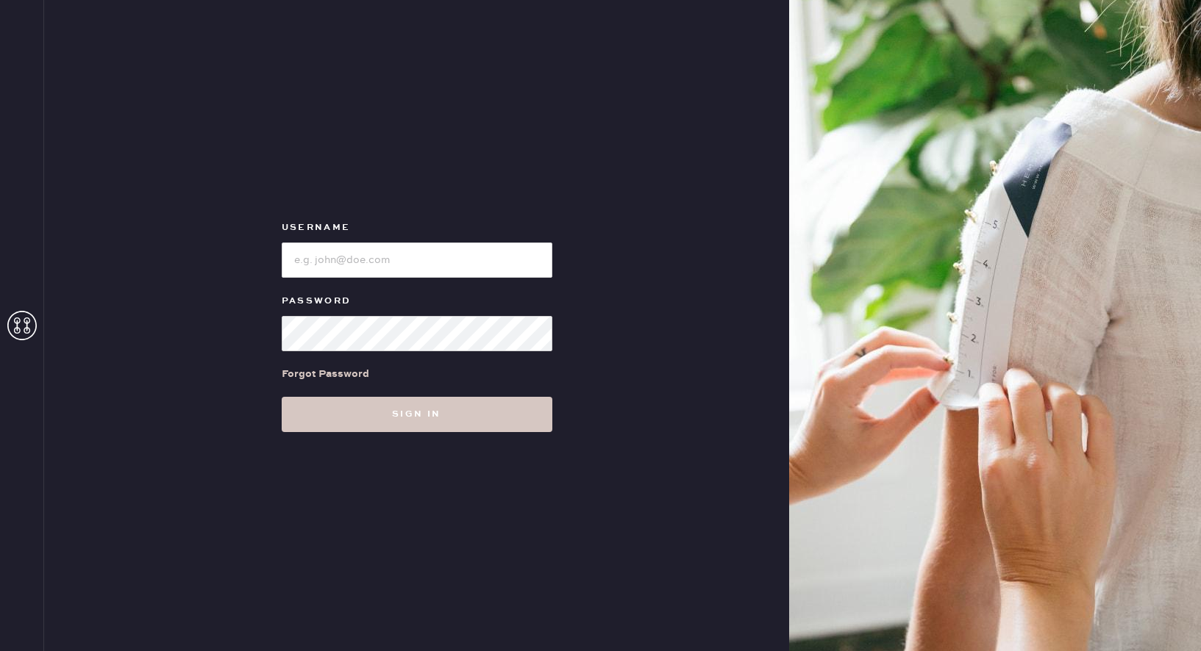 Image resolution: width=1201 pixels, height=651 pixels. What do you see at coordinates (417, 301) in the screenshot?
I see `label: Password` at bounding box center [417, 301].